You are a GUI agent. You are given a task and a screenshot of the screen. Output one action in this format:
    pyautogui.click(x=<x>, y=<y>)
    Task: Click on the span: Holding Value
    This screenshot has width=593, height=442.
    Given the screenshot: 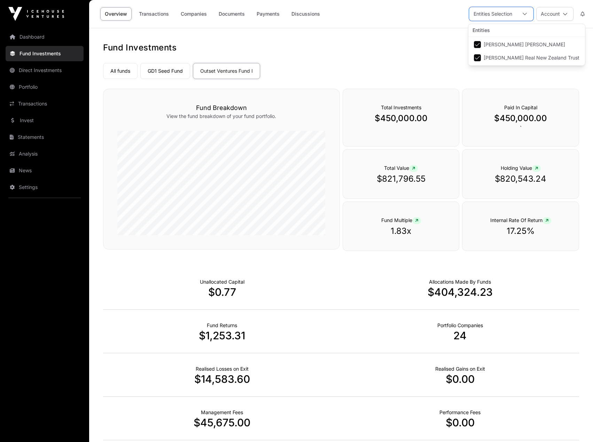 What is the action you would take?
    pyautogui.click(x=520, y=168)
    